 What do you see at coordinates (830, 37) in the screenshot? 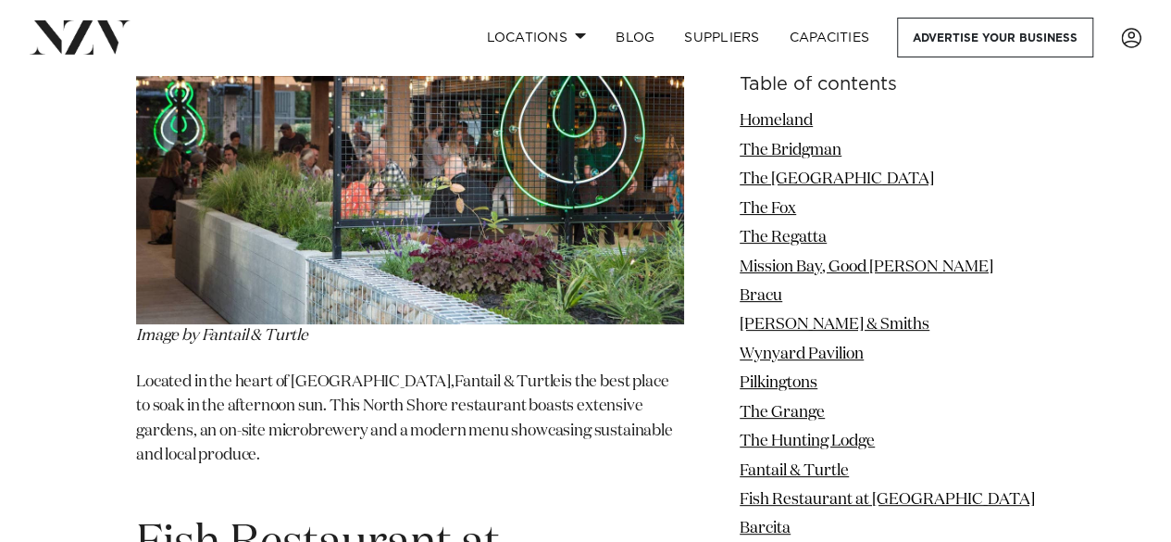
I see `a: Capacities` at bounding box center [830, 37].